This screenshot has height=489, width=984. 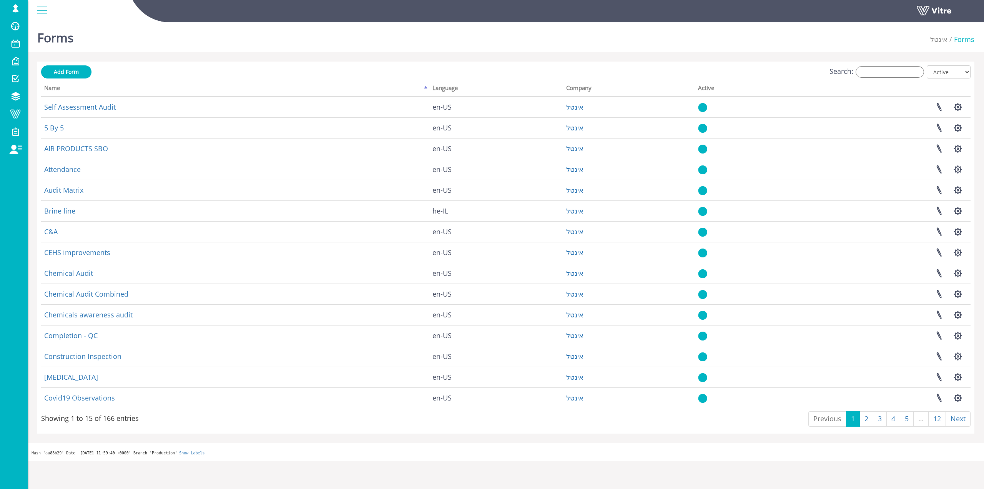 I want to click on a: CEHS improvements, so click(x=77, y=252).